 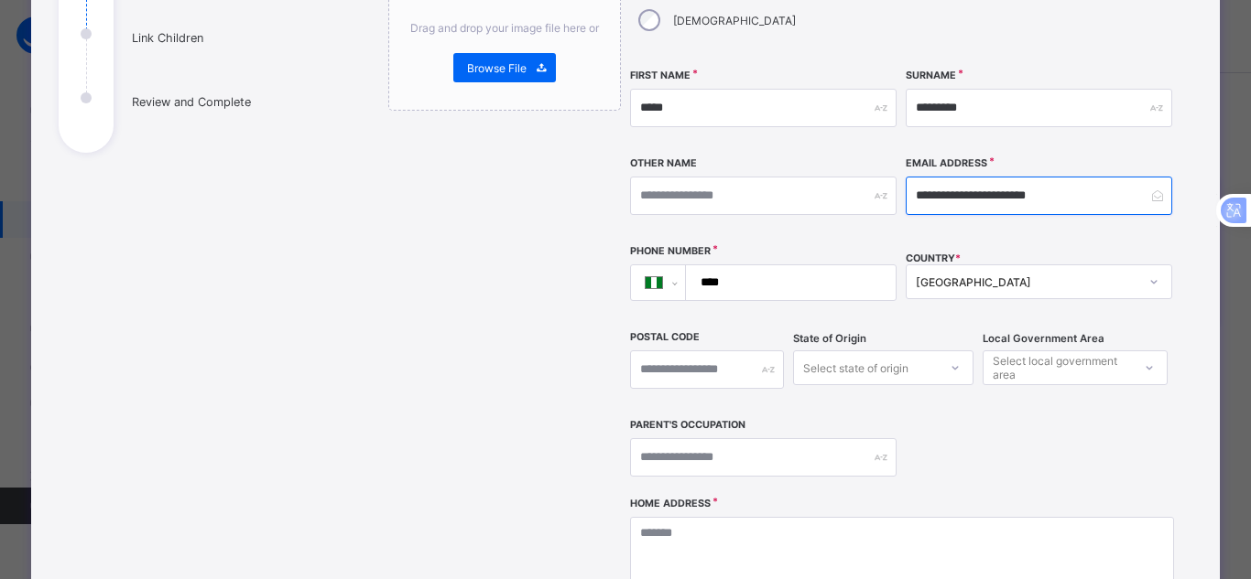 I want to click on div: Select local government area, so click(x=1061, y=368).